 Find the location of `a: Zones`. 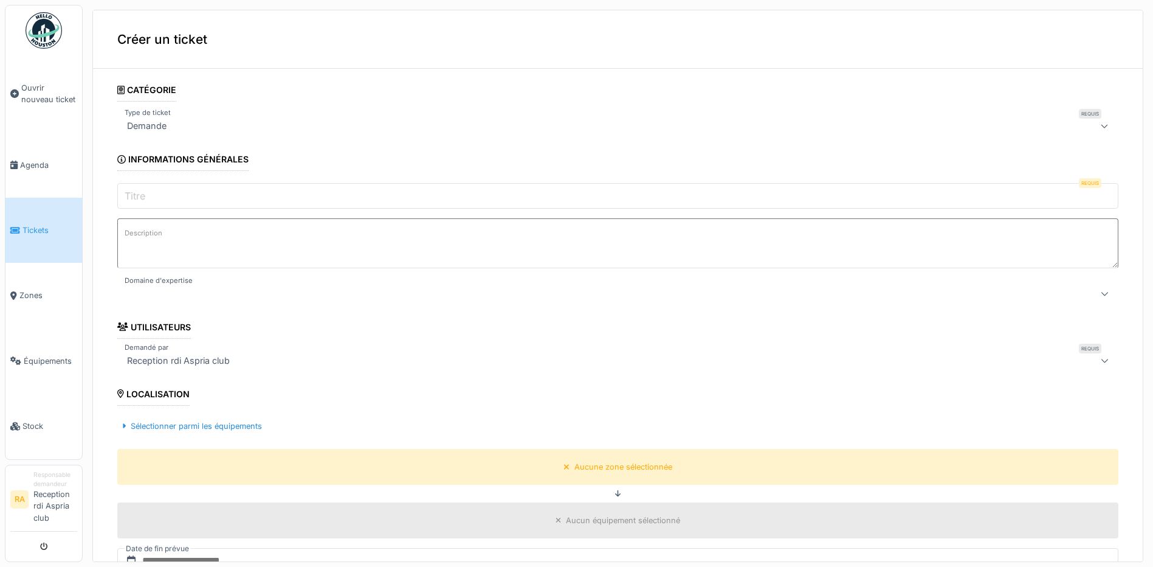

a: Zones is located at coordinates (44, 295).